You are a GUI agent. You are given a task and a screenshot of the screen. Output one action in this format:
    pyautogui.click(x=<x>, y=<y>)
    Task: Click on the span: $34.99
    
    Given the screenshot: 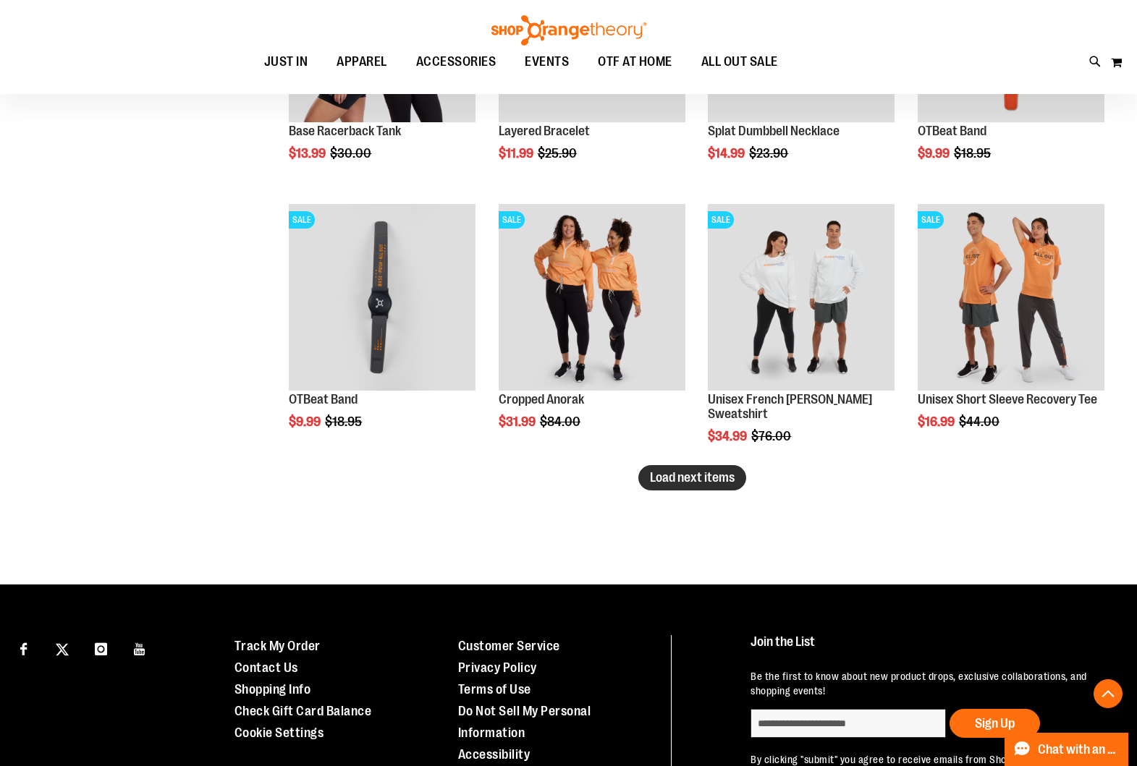 What is the action you would take?
    pyautogui.click(x=728, y=436)
    